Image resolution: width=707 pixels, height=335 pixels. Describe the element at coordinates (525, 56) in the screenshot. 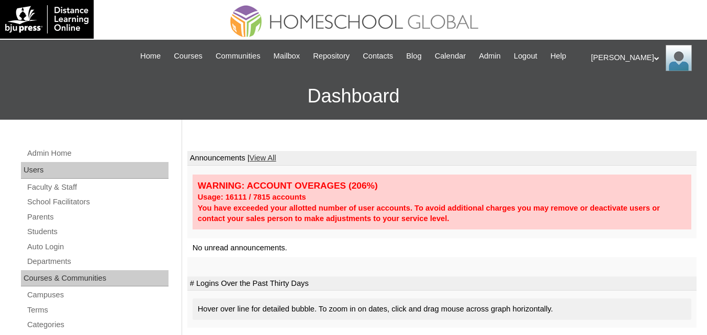

I see `span: Logout` at that location.